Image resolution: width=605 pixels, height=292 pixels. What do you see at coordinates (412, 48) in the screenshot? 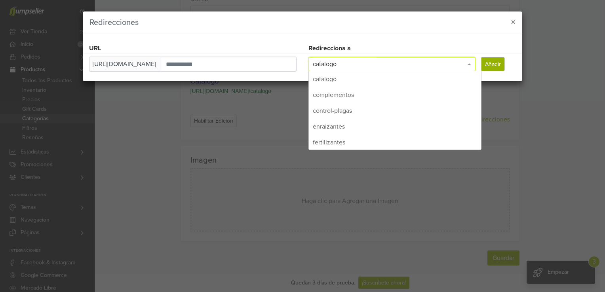
I see `div: Redirecciona a` at bounding box center [412, 48].